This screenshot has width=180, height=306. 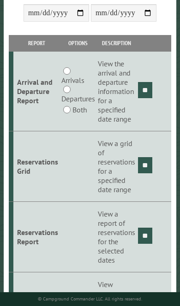 What do you see at coordinates (116, 43) in the screenshot?
I see `th: Description` at bounding box center [116, 43].